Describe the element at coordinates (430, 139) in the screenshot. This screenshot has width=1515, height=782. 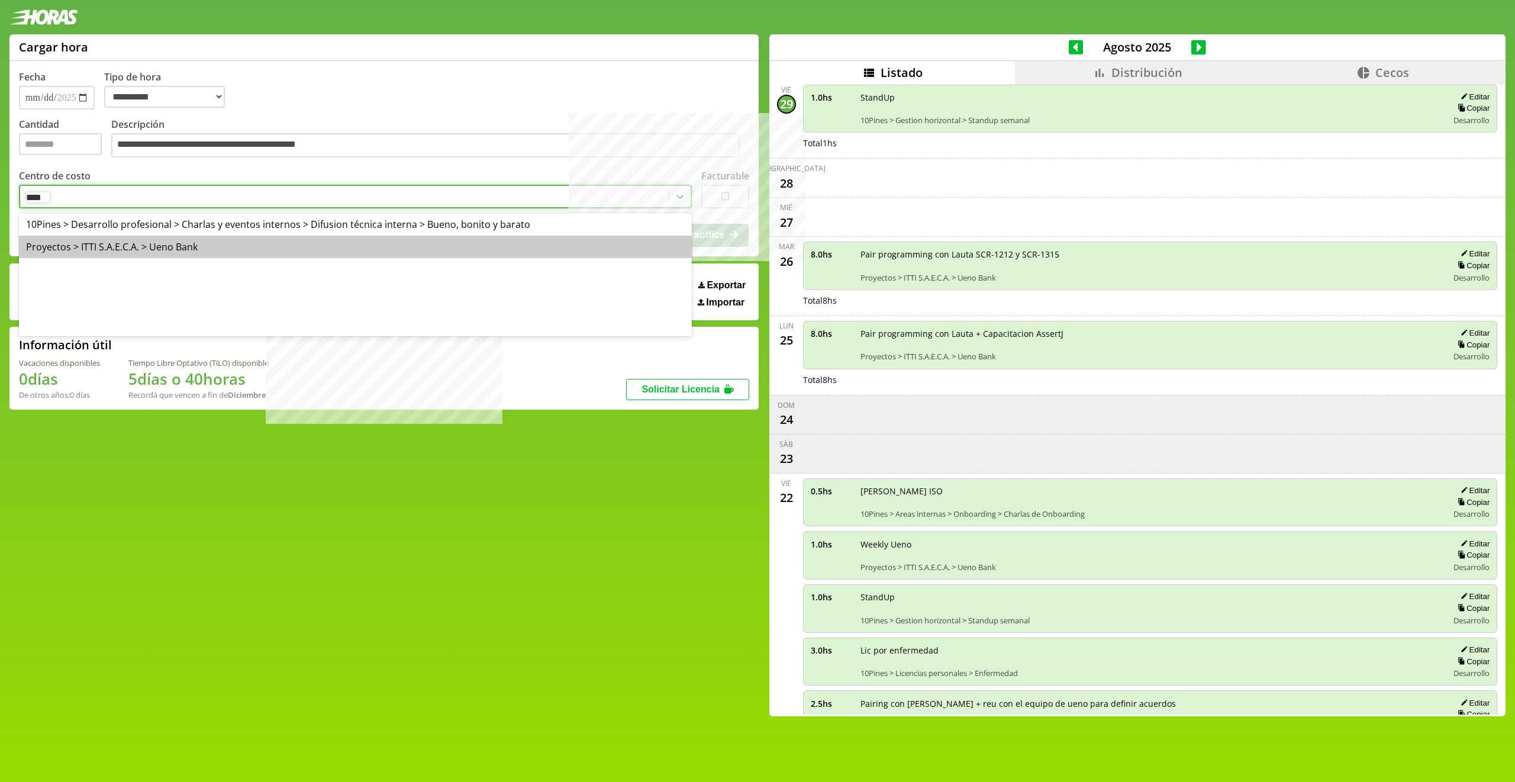
I see `label: Descripción` at that location.